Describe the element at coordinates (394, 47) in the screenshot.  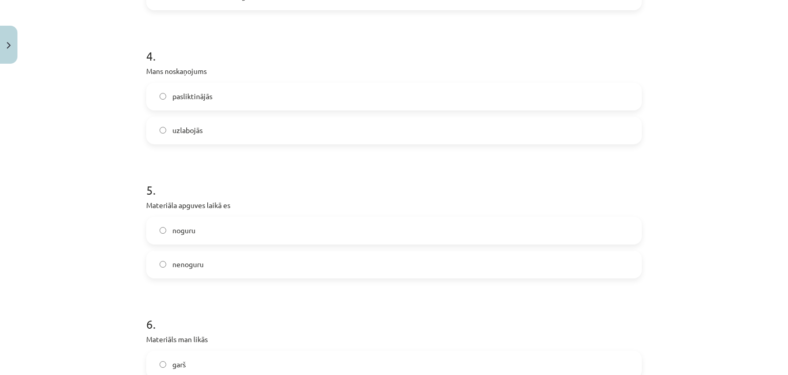
I see `h1: 4 .` at that location.